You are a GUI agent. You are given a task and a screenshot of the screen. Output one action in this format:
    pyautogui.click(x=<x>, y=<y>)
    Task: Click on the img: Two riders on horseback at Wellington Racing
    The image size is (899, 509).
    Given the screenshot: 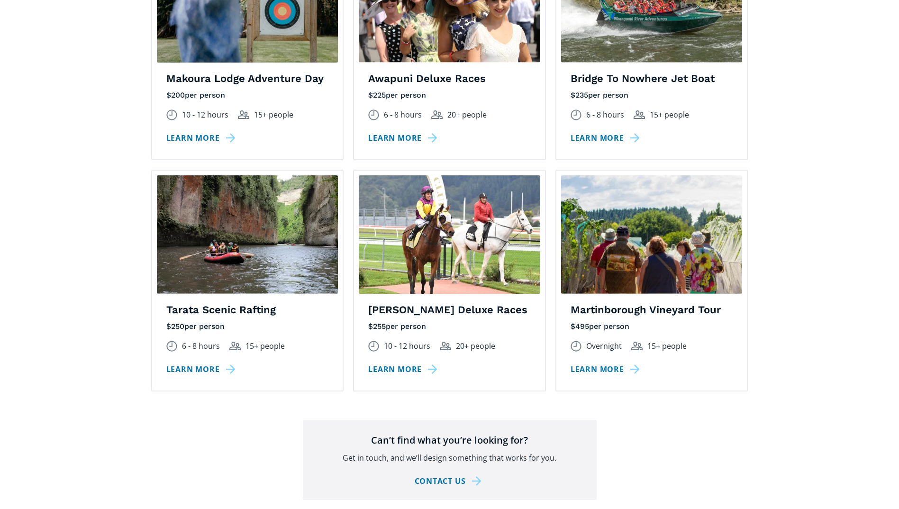 What is the action you would take?
    pyautogui.click(x=449, y=235)
    